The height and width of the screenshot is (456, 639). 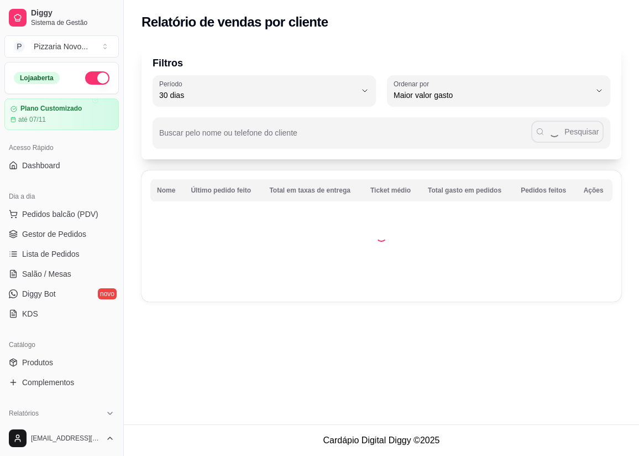 What do you see at coordinates (61, 254) in the screenshot?
I see `a: Lista de Pedidos` at bounding box center [61, 254].